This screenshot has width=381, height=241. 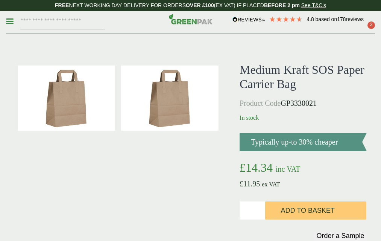 I want to click on a: See T&C's, so click(x=314, y=5).